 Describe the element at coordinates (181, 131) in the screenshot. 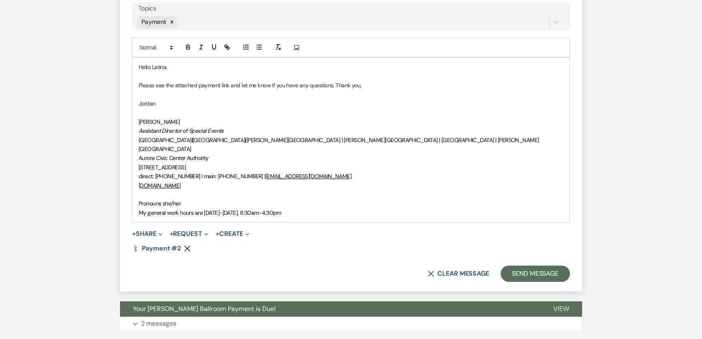

I see `em: Assistant Director of Special Events` at that location.